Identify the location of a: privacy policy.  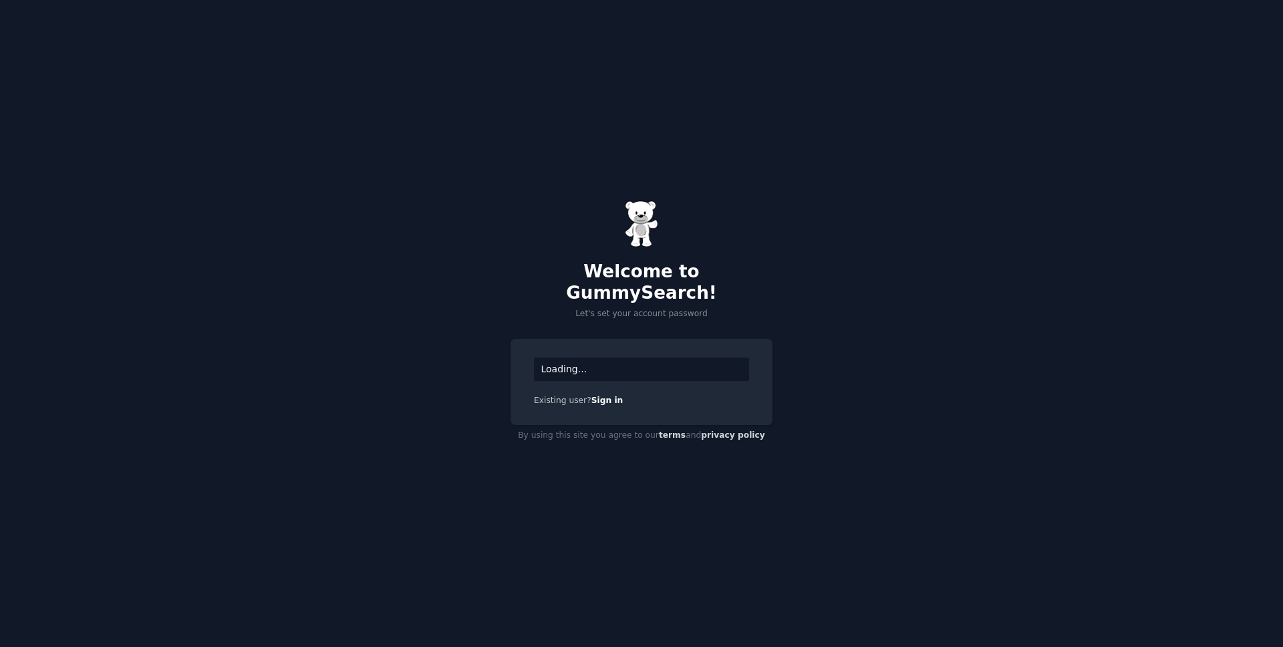
(733, 435).